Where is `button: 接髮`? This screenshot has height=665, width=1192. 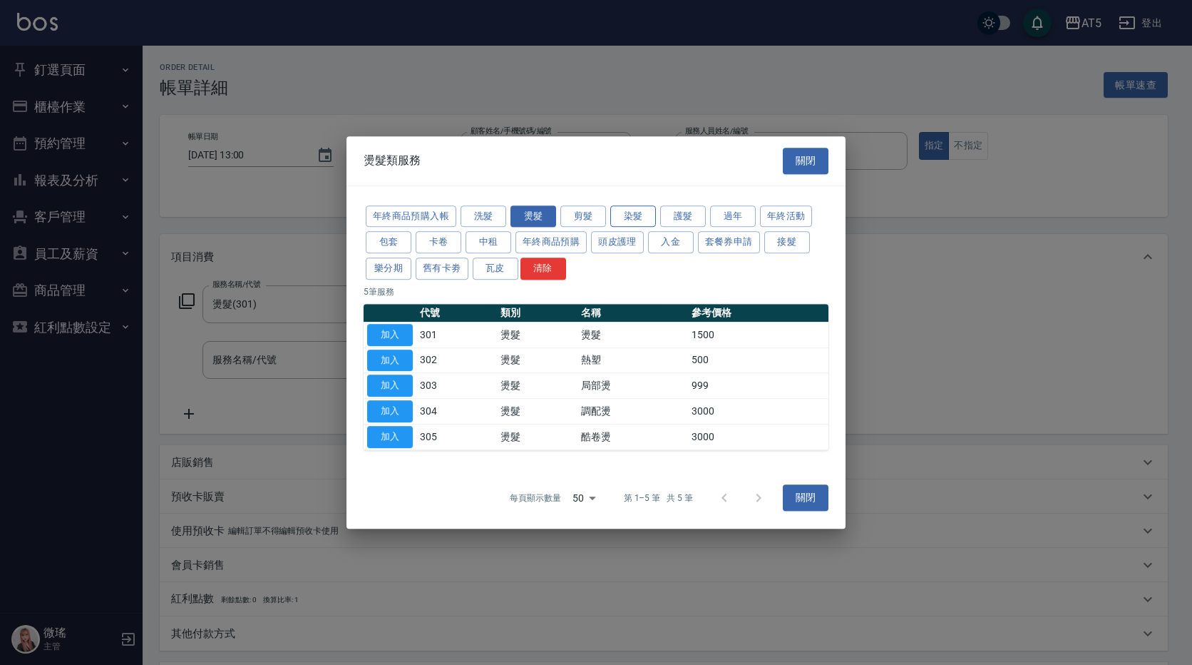 button: 接髮 is located at coordinates (787, 242).